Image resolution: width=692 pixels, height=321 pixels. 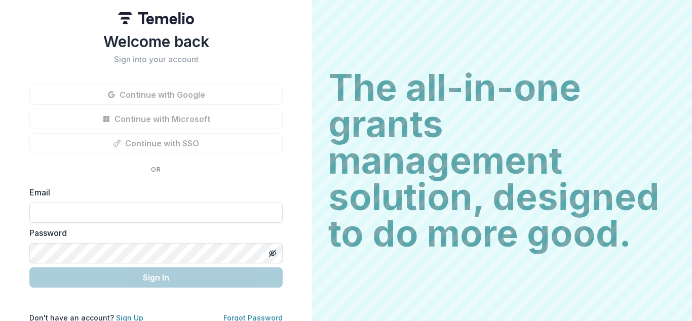 What do you see at coordinates (153, 233) in the screenshot?
I see `label: Password` at bounding box center [153, 233].